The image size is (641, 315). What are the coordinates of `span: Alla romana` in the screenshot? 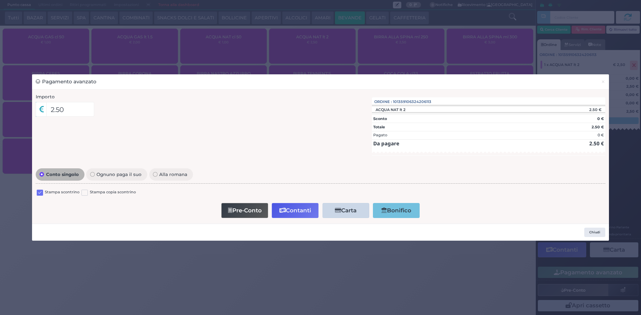 It's located at (173, 175).